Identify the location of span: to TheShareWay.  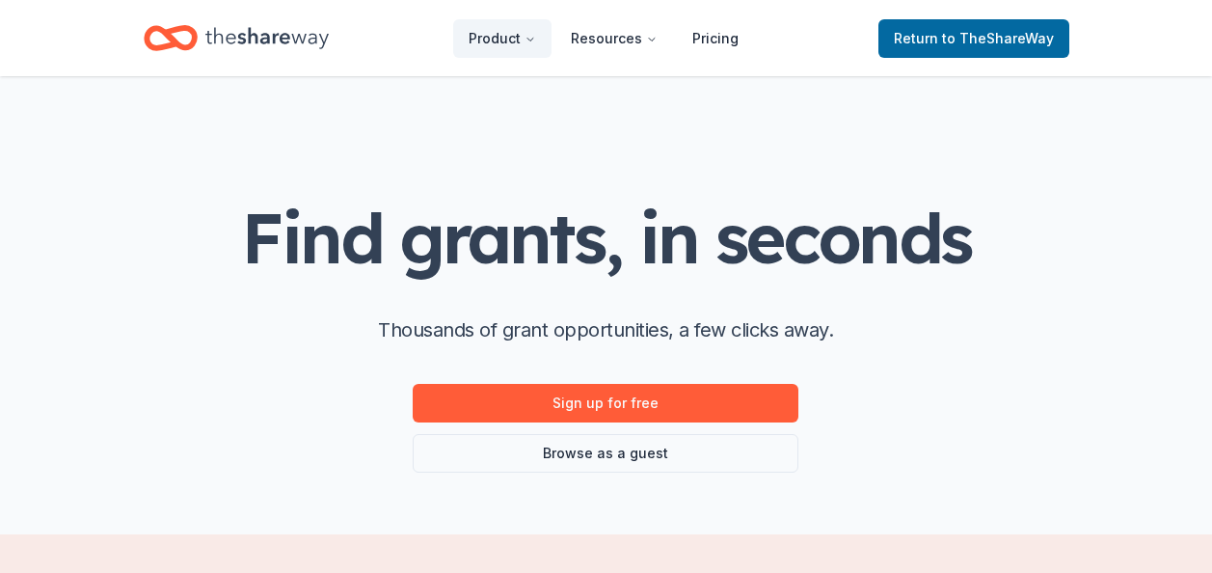
(998, 38).